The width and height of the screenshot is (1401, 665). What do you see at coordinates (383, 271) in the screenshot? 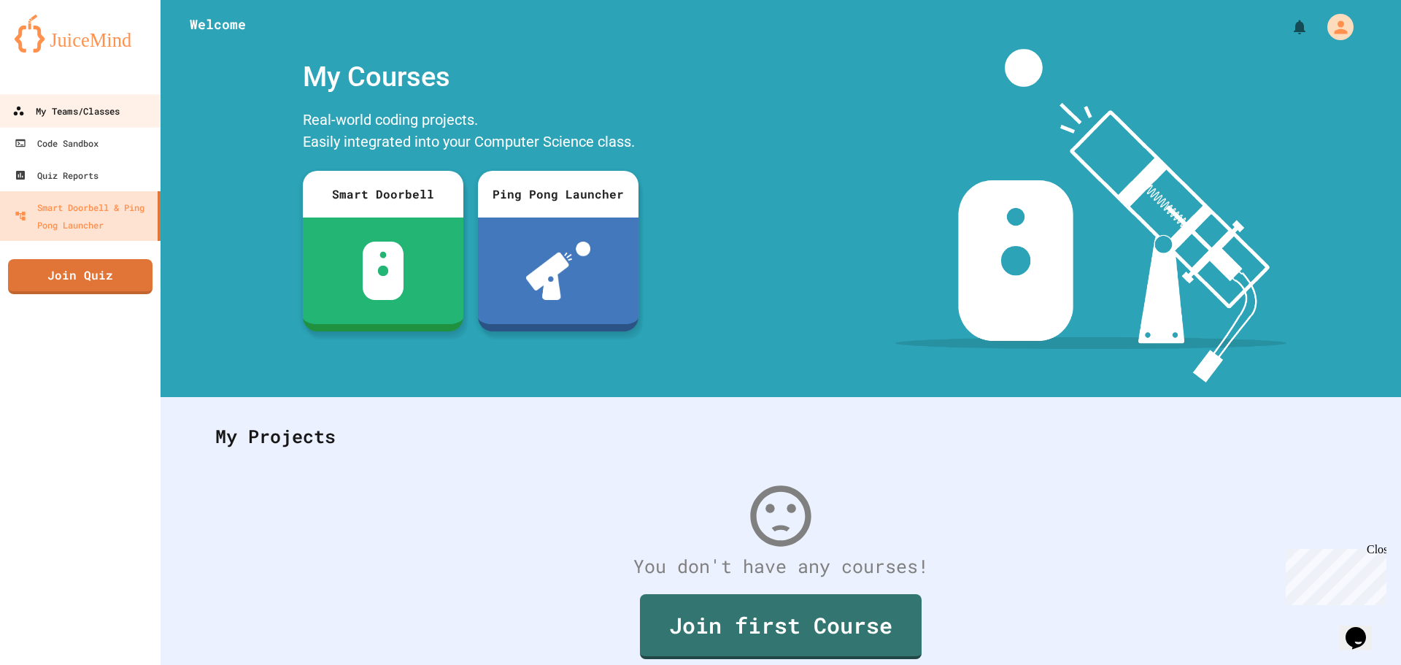
I see `img: sdb-white.svg` at bounding box center [383, 271].